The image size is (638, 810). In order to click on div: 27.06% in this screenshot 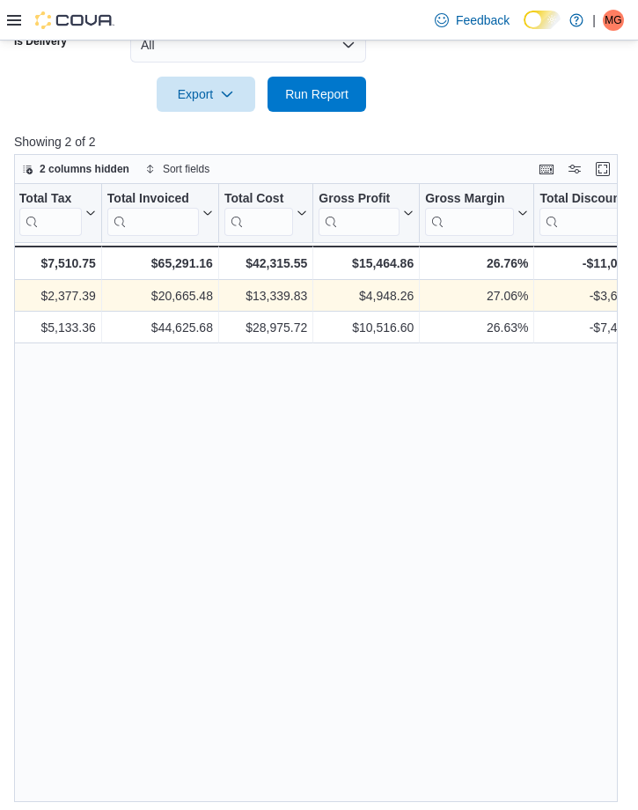, I will do `click(476, 296)`.